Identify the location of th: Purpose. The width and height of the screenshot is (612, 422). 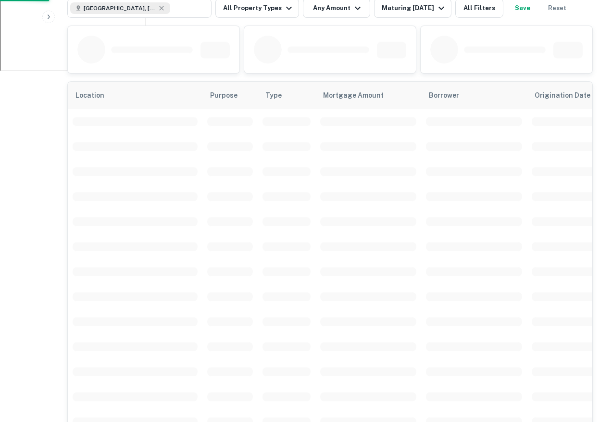
(230, 95).